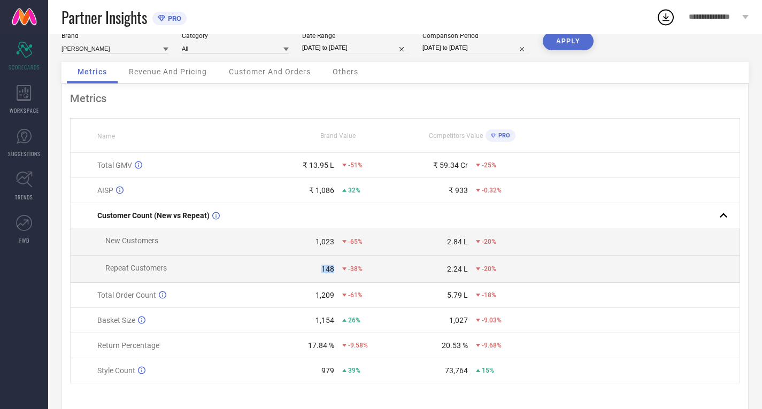  Describe the element at coordinates (487, 370) in the screenshot. I see `span: 15%` at that location.